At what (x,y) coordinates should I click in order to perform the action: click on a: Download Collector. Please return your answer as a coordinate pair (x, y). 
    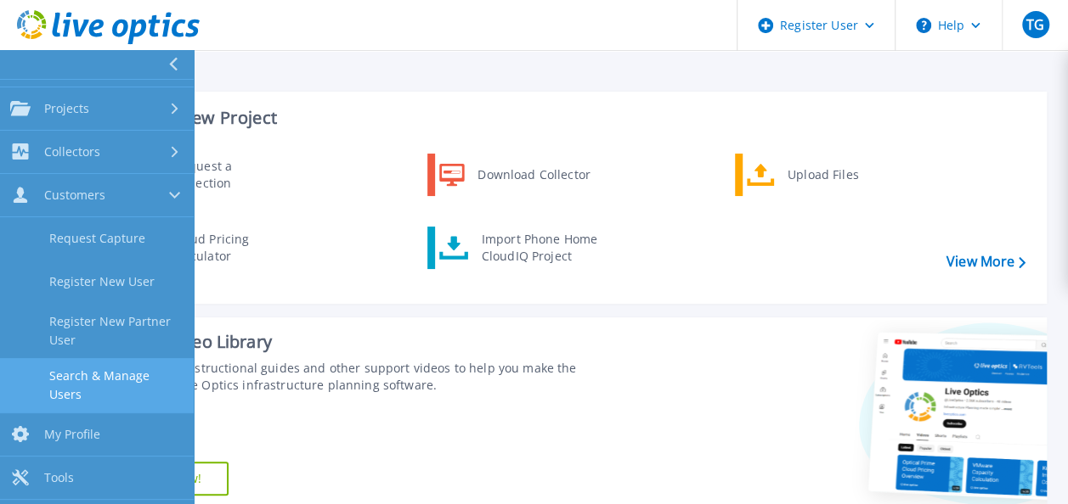
    Looking at the image, I should click on (514, 175).